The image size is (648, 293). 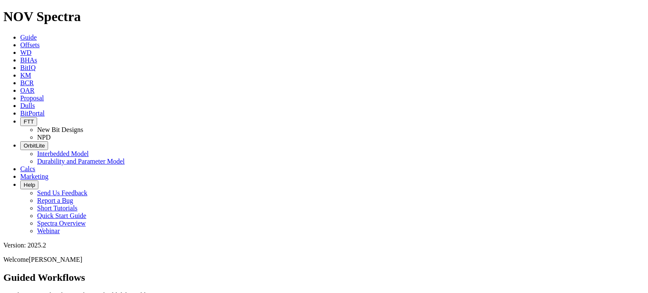 I want to click on a: BitPortal, so click(x=32, y=113).